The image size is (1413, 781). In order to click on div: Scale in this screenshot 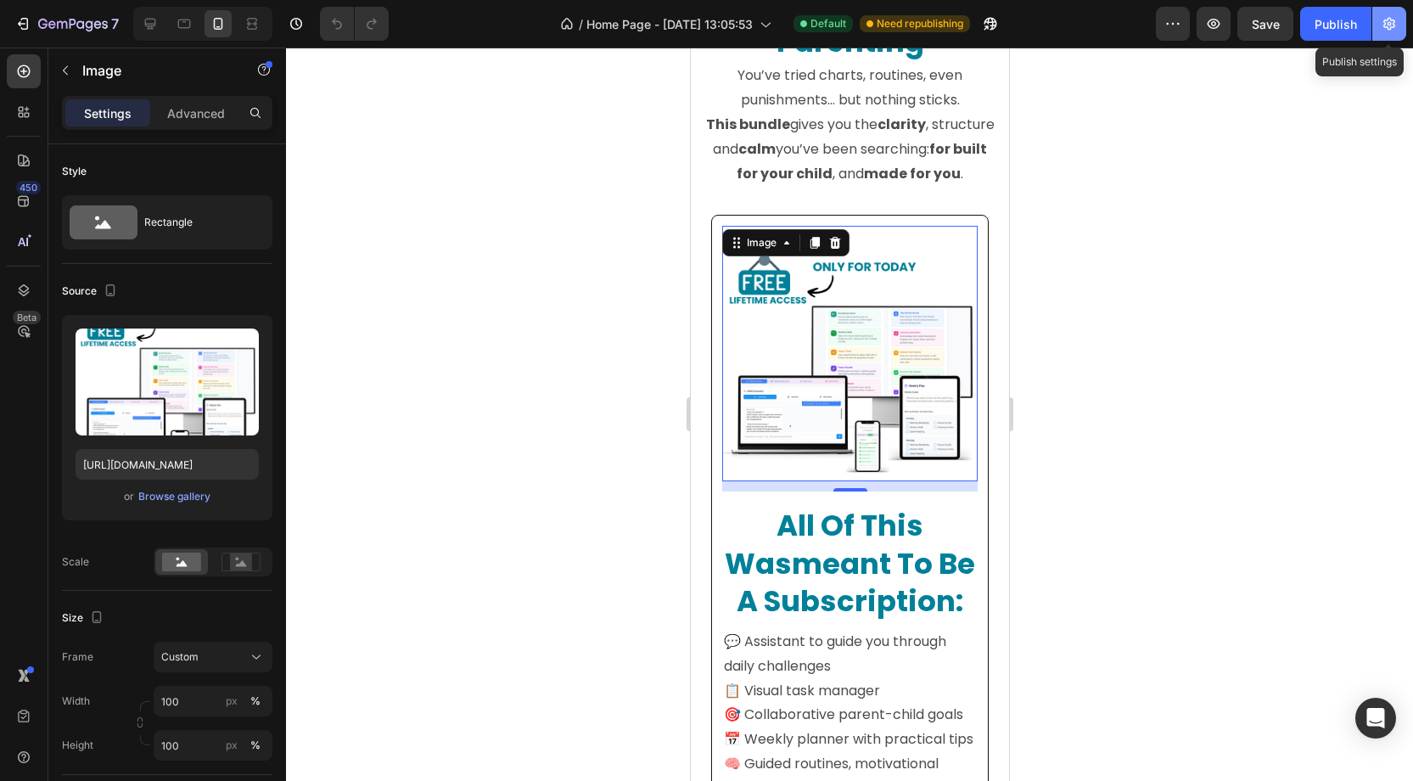, I will do `click(76, 562)`.